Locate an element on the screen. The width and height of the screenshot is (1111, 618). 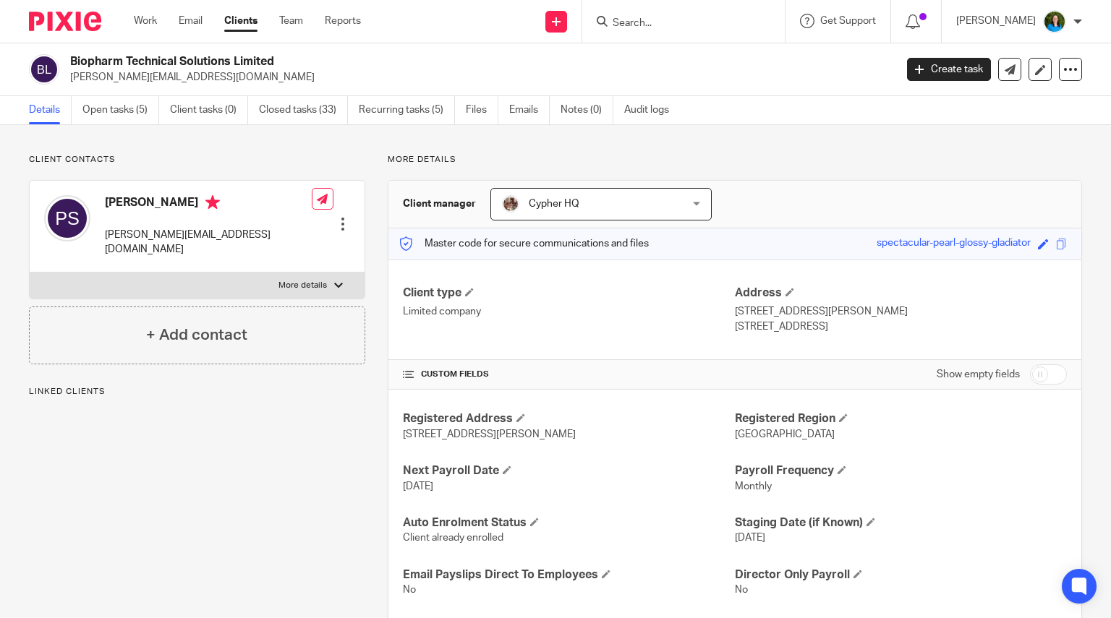
label: Show empty fields is located at coordinates (978, 375).